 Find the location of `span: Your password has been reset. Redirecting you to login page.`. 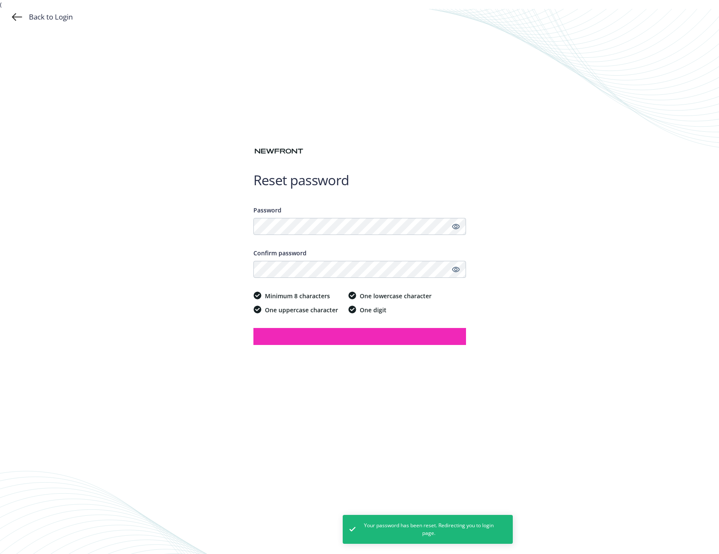

span: Your password has been reset. Redirecting you to login page. is located at coordinates (428, 530).